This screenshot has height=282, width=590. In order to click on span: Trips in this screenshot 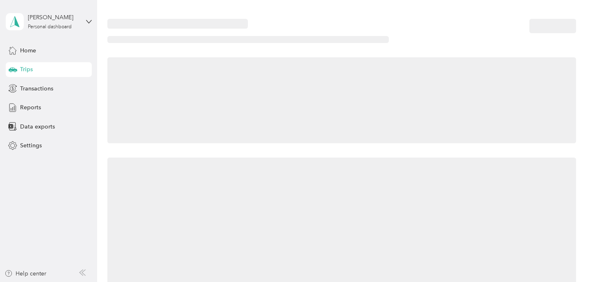, I will do `click(26, 69)`.